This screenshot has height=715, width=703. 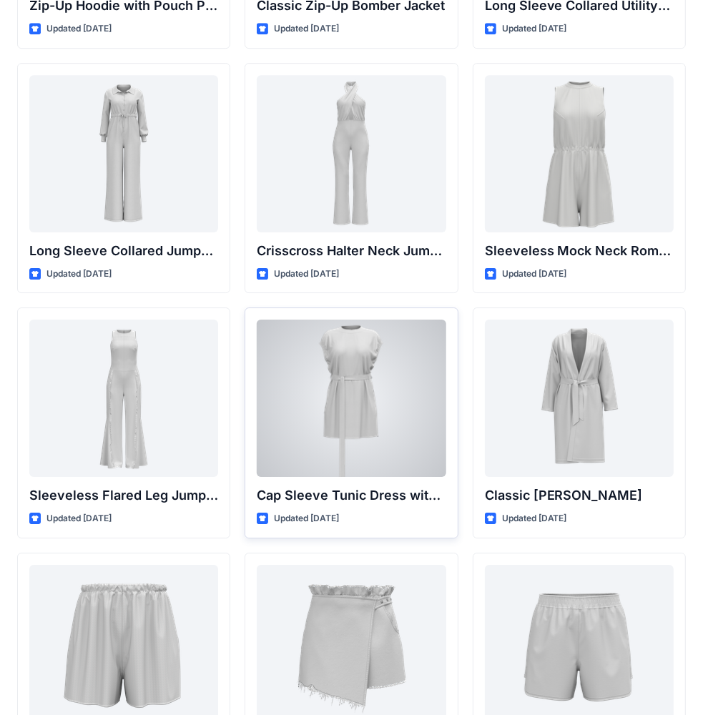 I want to click on a: Crisscross Halter Neck Jumpsuit, so click(x=351, y=154).